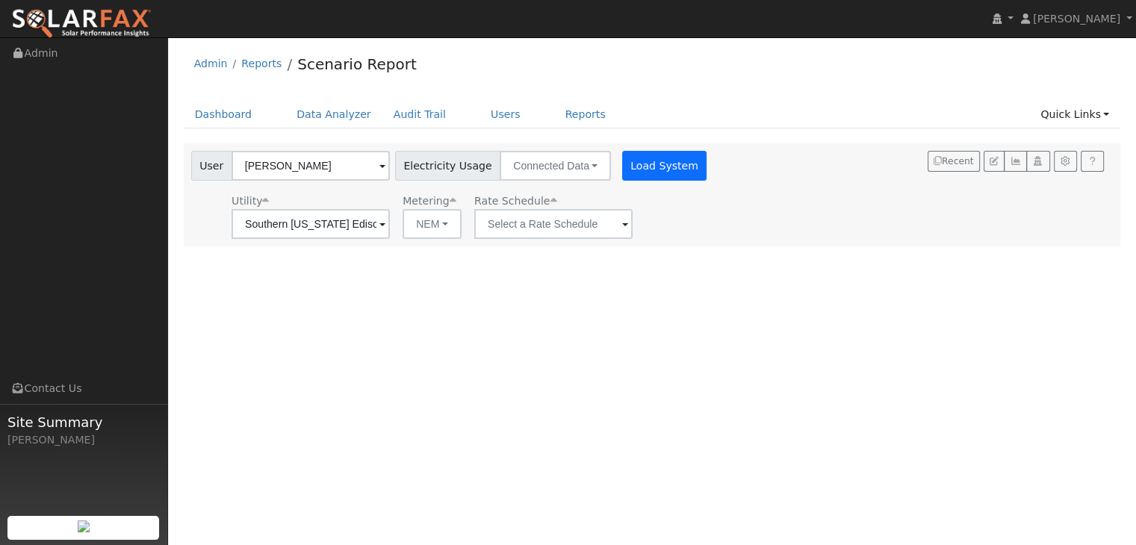 The width and height of the screenshot is (1136, 545). What do you see at coordinates (211, 63) in the screenshot?
I see `a: Admin` at bounding box center [211, 63].